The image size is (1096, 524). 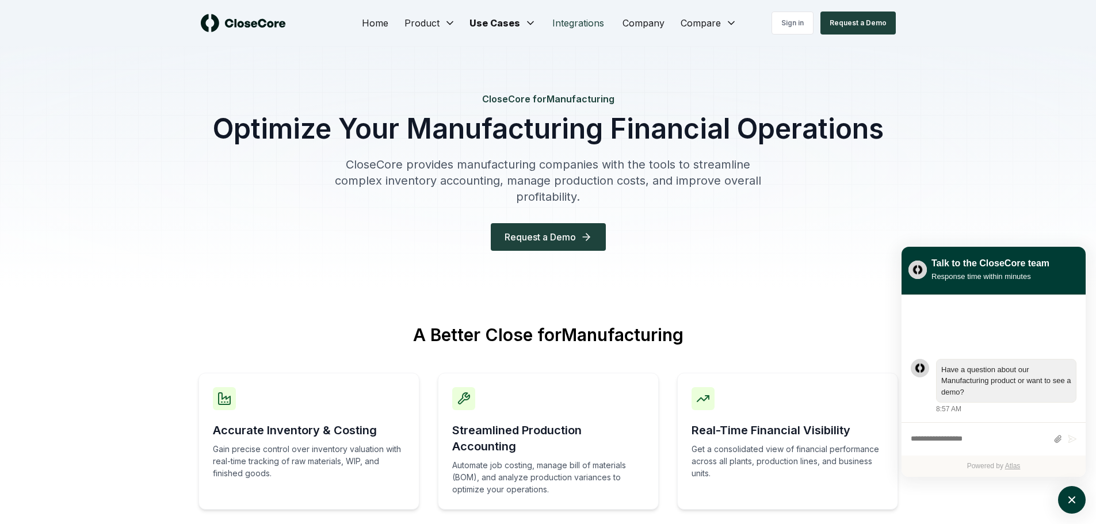 What do you see at coordinates (309, 430) in the screenshot?
I see `h3: Accurate Inventory & Costing` at bounding box center [309, 430].